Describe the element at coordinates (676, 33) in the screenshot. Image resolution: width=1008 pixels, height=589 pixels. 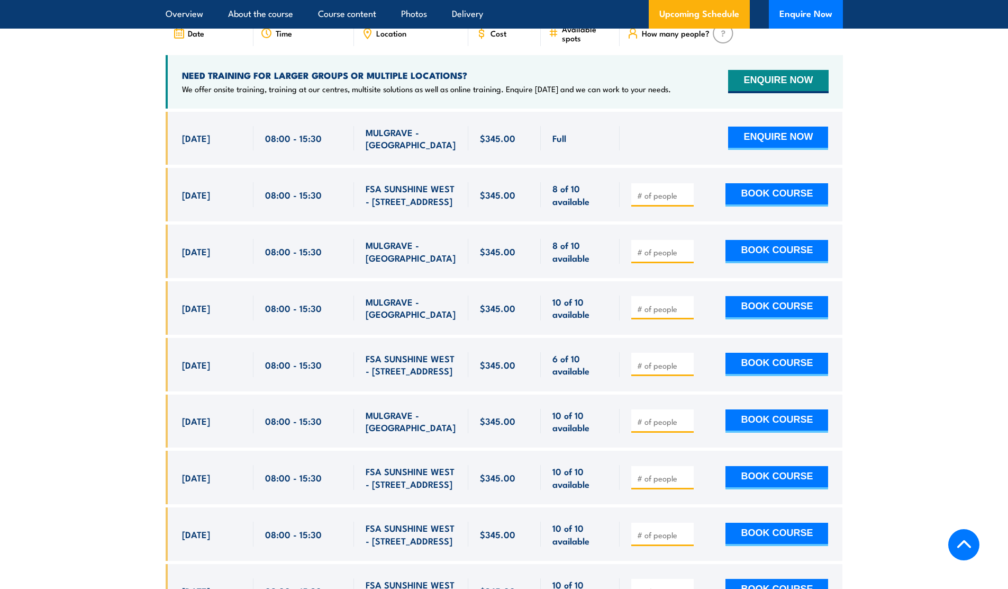
I see `span: How many people?` at that location.